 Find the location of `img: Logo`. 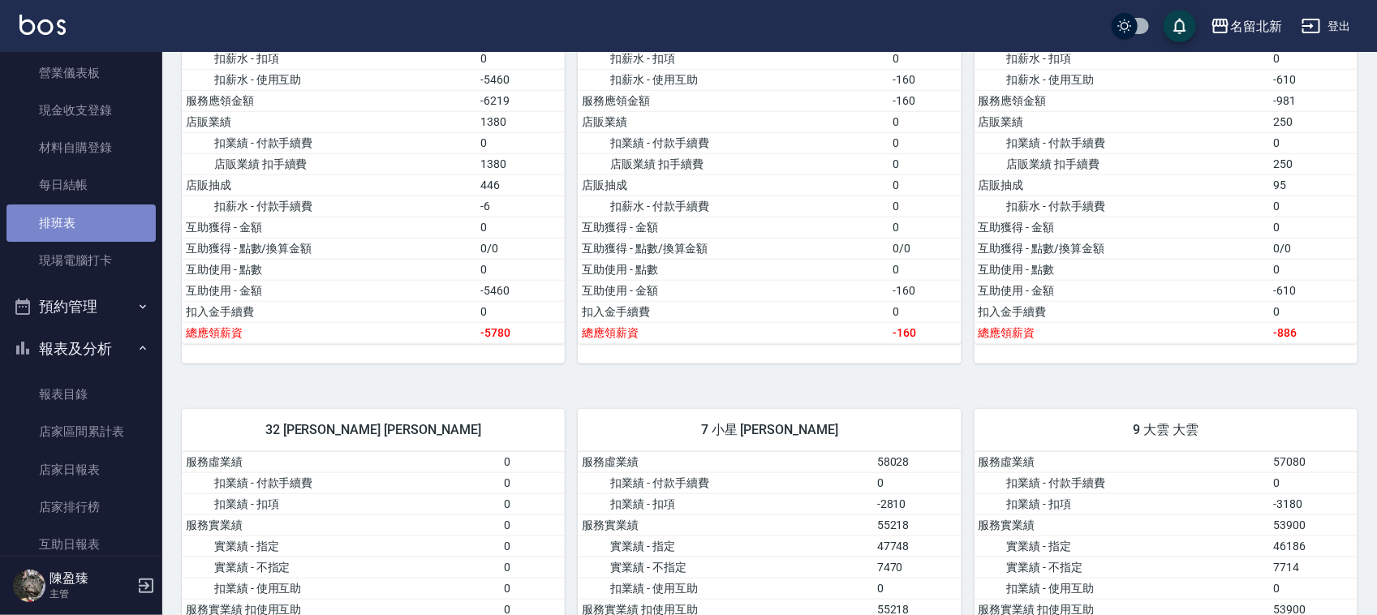

img: Logo is located at coordinates (42, 24).